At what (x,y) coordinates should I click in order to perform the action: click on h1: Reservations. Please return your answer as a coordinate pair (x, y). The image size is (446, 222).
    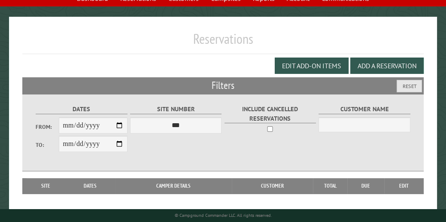
    Looking at the image, I should click on (223, 42).